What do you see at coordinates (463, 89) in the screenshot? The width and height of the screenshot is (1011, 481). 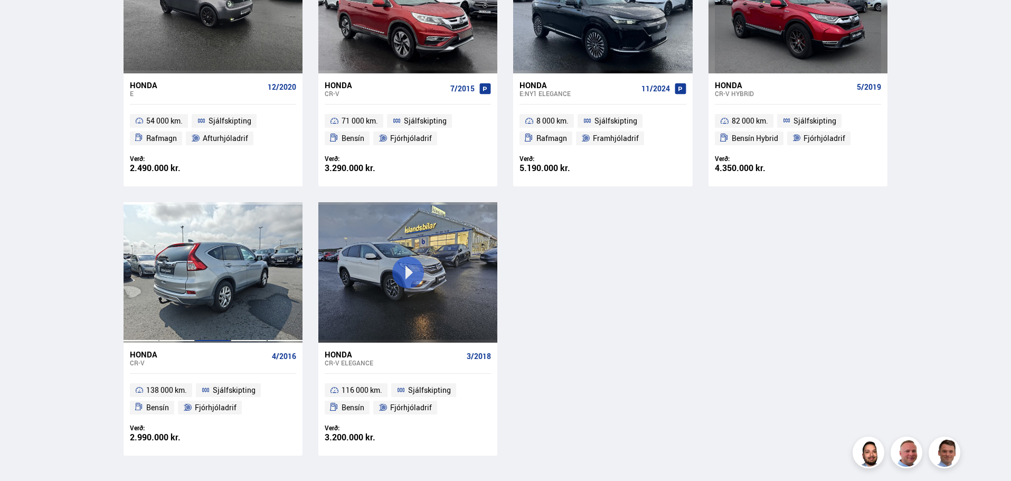 I see `span: 7/2015` at bounding box center [463, 89].